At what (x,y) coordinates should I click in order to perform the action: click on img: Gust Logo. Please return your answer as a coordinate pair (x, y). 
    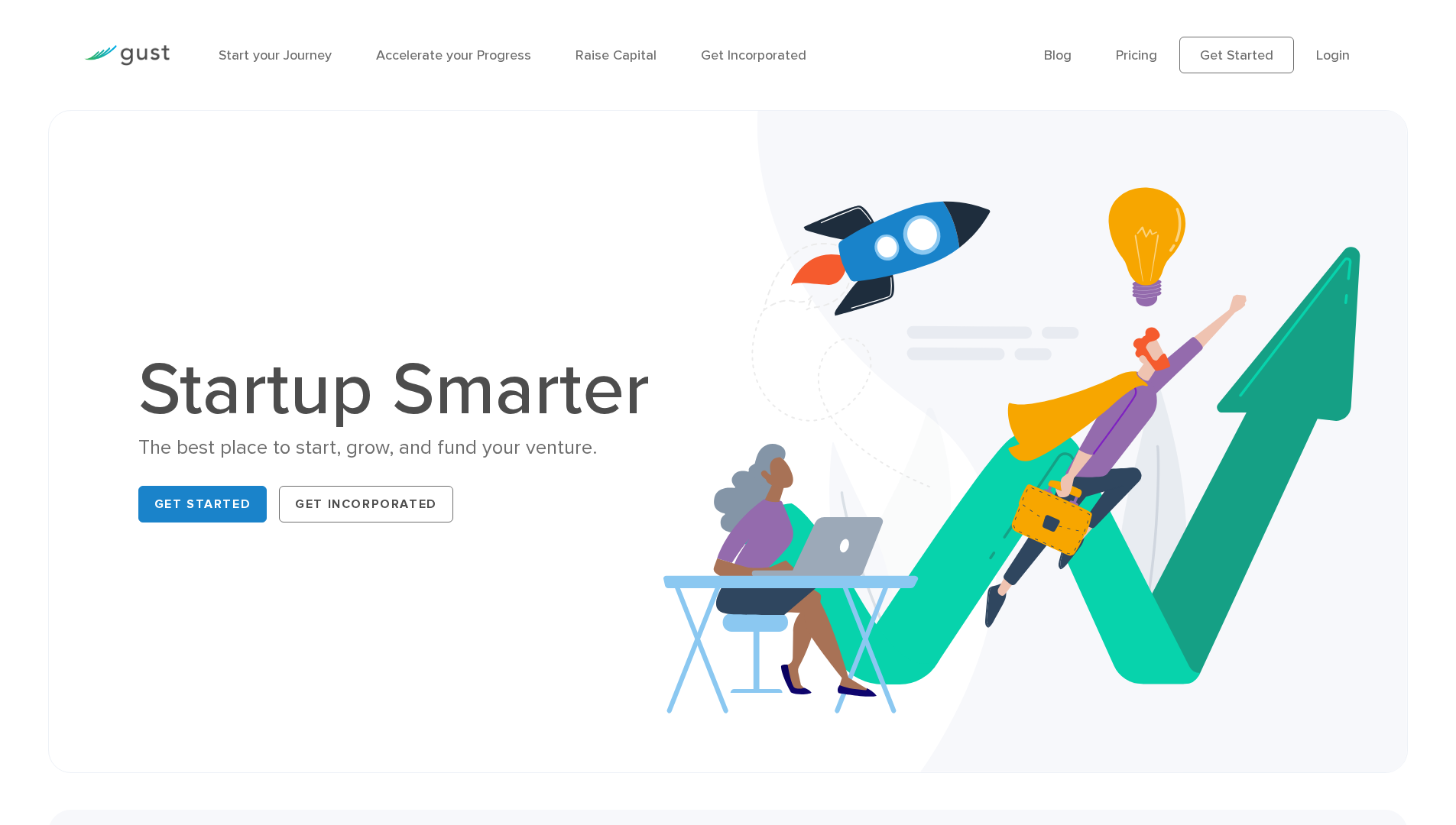
    Looking at the image, I should click on (127, 55).